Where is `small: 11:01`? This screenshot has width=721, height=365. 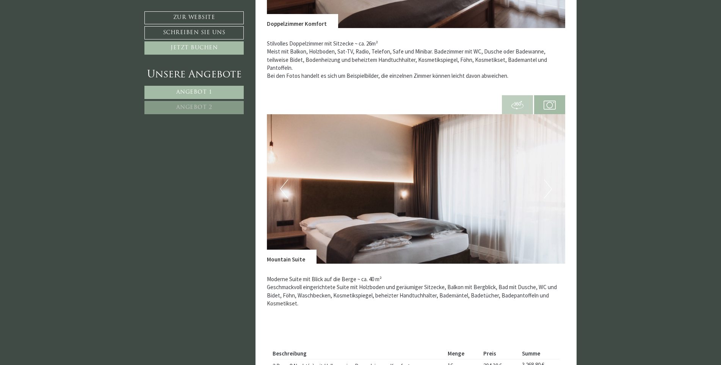
small: 11:01 is located at coordinates (60, 38).